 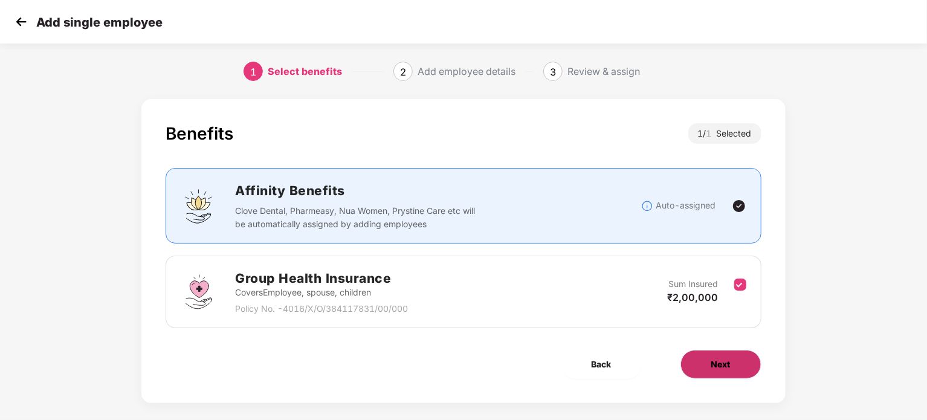 What do you see at coordinates (724, 134) in the screenshot?
I see `div: 1 / Selected` at bounding box center [724, 134].